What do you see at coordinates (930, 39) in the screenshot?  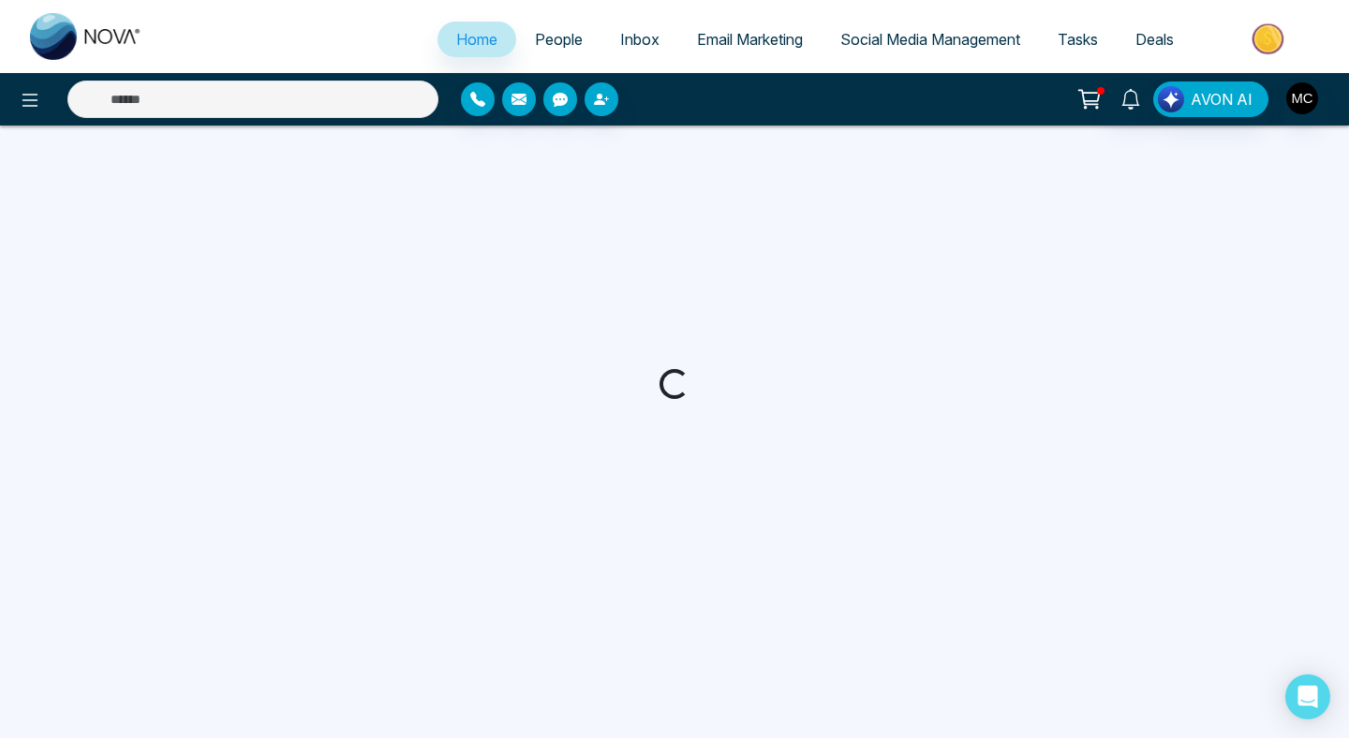 I see `a: Social Media Management` at bounding box center [930, 39].